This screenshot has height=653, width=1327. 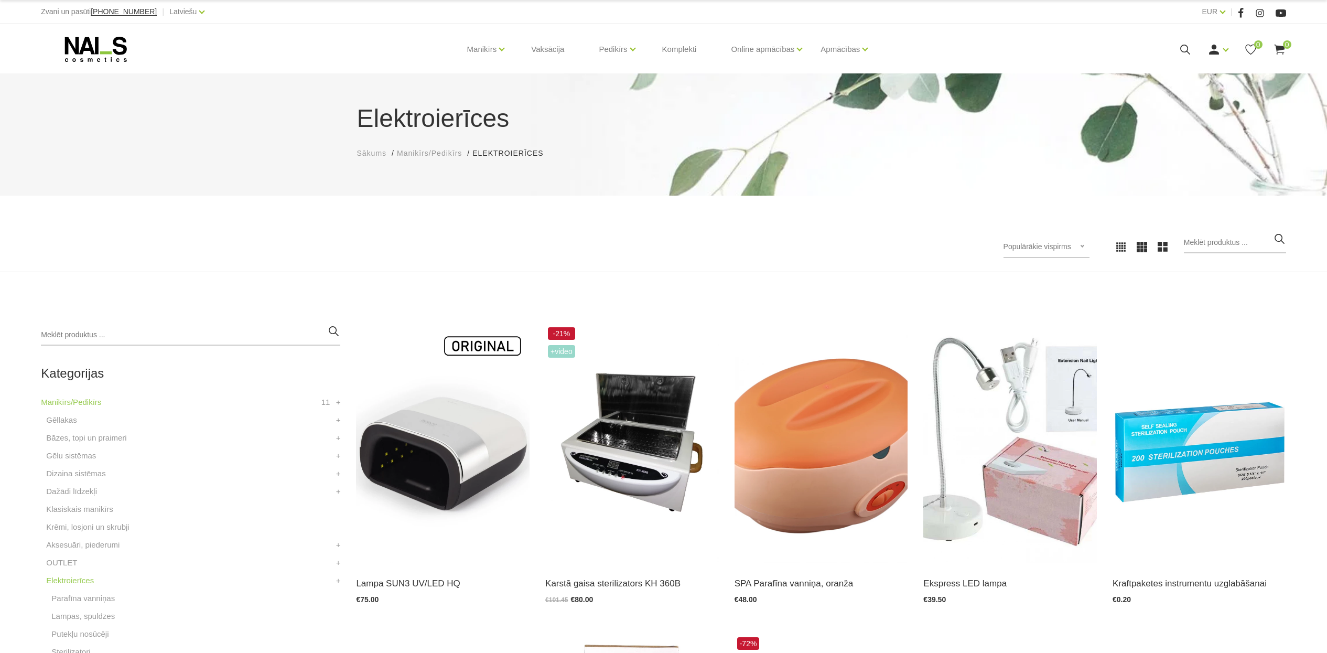 What do you see at coordinates (1199, 444) in the screenshot?
I see `img: Kraftpaketes instrumentu uzglabāšanai.Pieejami dažādi izmēri:135x280mm140x260mm90x260mm...` at bounding box center [1199, 444].